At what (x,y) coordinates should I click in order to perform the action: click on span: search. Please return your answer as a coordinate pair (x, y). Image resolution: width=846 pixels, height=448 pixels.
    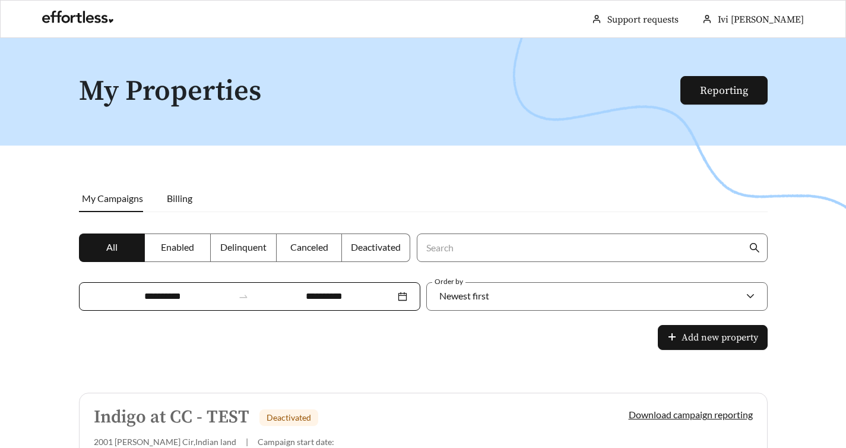
    Looking at the image, I should click on (755, 248).